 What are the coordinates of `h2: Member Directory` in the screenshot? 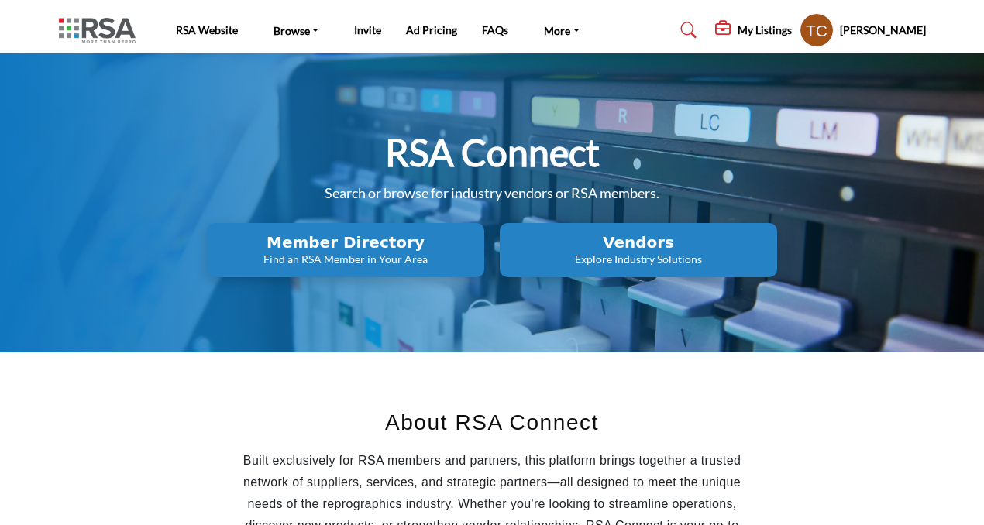 It's located at (346, 242).